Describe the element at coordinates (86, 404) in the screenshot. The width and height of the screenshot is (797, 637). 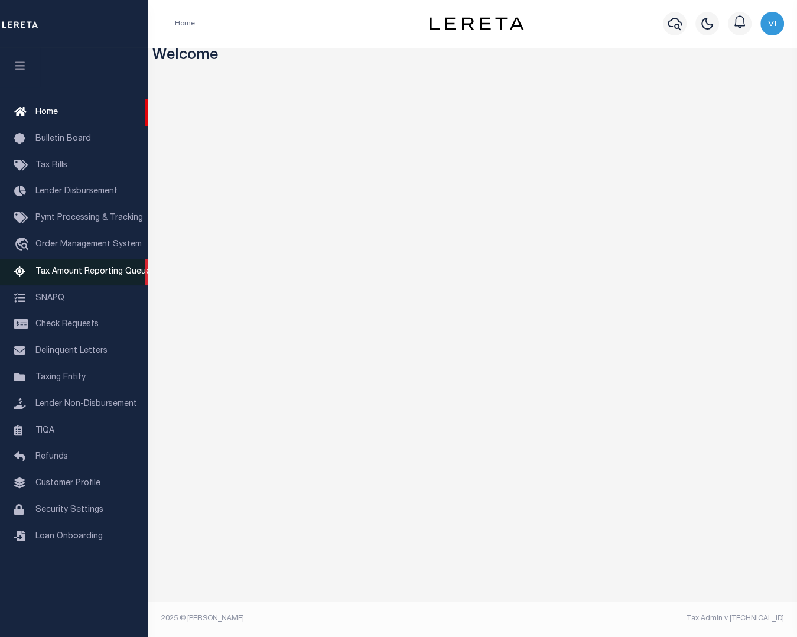
I see `span: Lender Non-Disbursement` at that location.